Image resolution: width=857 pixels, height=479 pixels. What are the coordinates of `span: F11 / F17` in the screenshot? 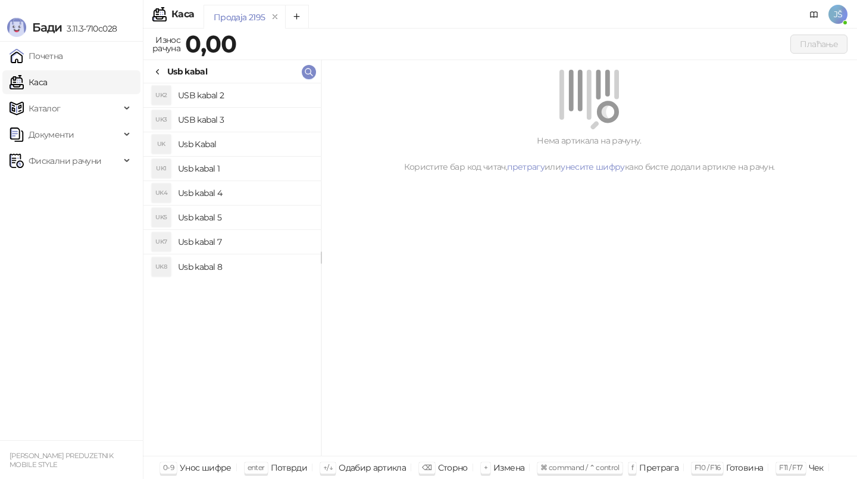 It's located at (791, 467).